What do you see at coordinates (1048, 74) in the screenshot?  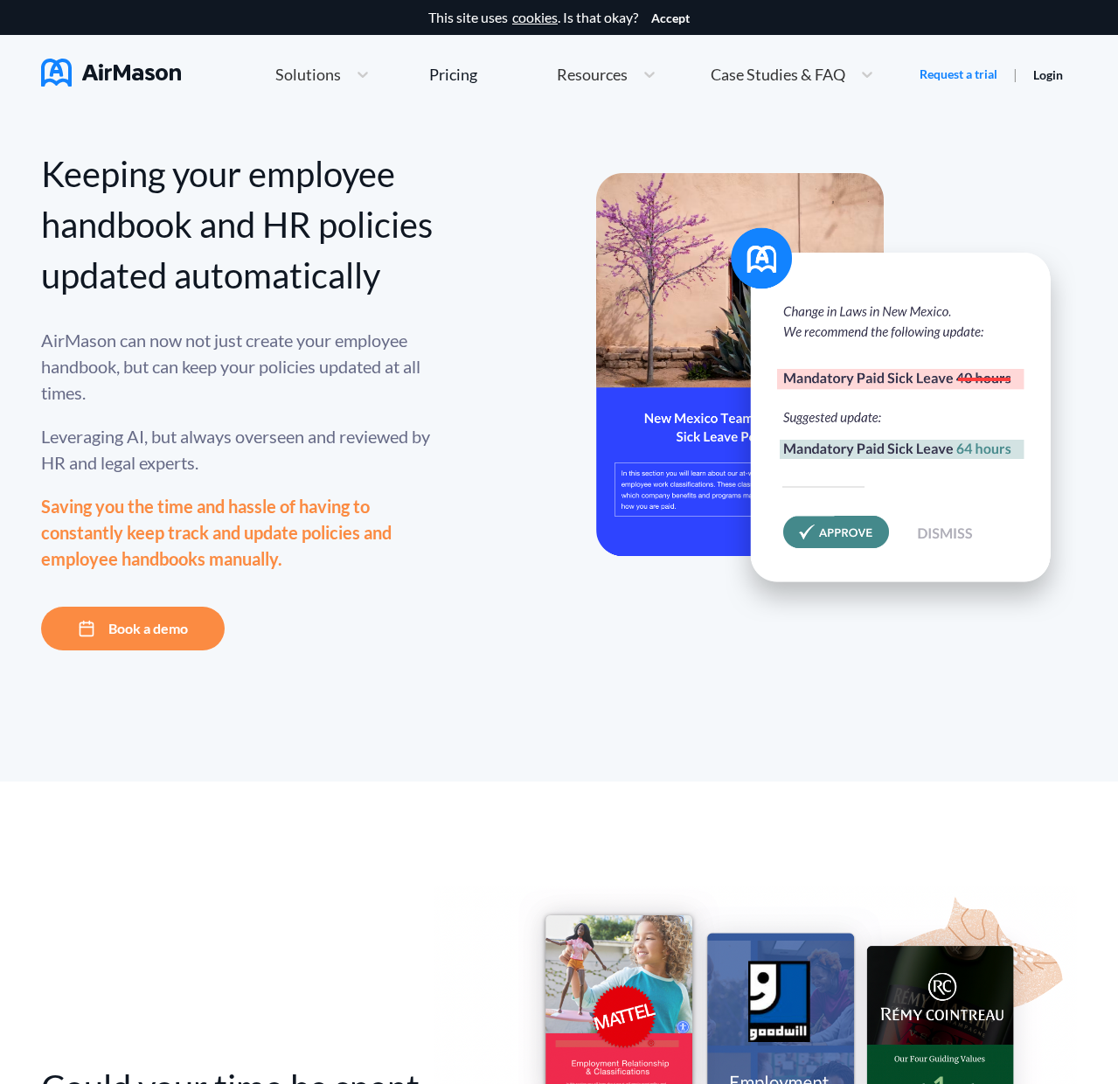 I see `a: Login` at bounding box center [1048, 74].